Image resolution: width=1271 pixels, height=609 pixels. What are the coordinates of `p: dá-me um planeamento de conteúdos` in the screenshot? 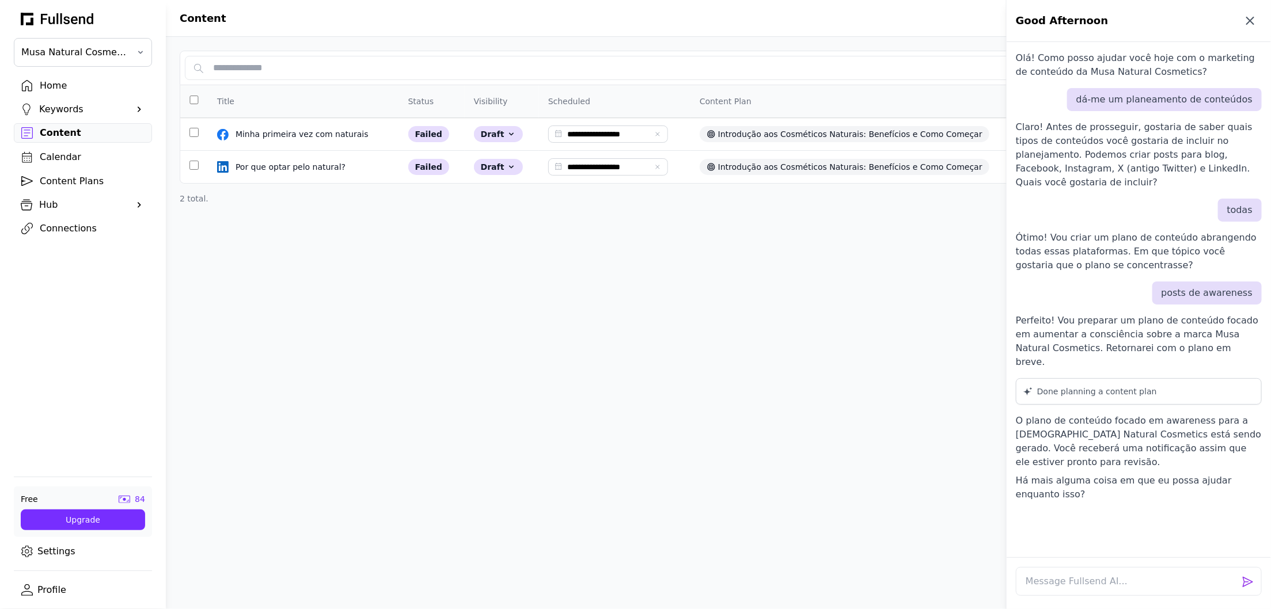 It's located at (1164, 100).